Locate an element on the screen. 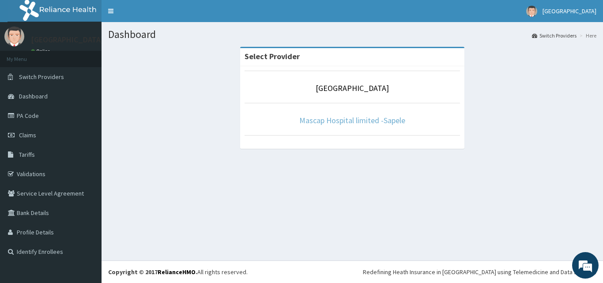 The image size is (603, 283). span: Switch Providers is located at coordinates (42, 77).